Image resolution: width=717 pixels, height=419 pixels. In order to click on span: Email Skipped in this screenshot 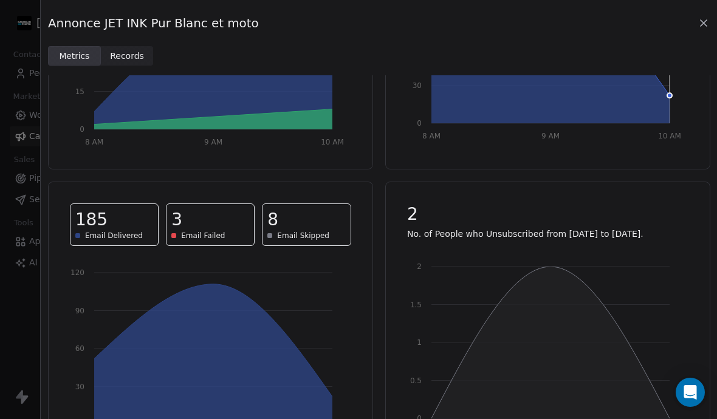, I will do `click(303, 236)`.